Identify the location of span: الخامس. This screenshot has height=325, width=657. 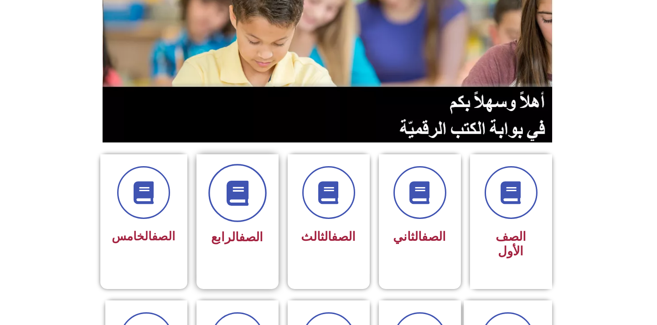
(144, 237).